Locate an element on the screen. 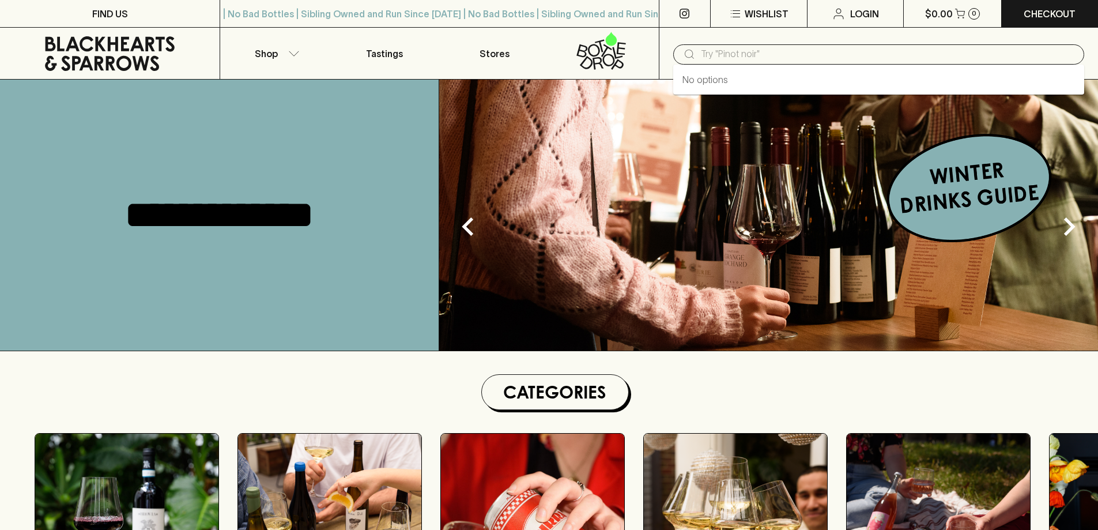 This screenshot has height=530, width=1098. p: FIND US is located at coordinates (110, 14).